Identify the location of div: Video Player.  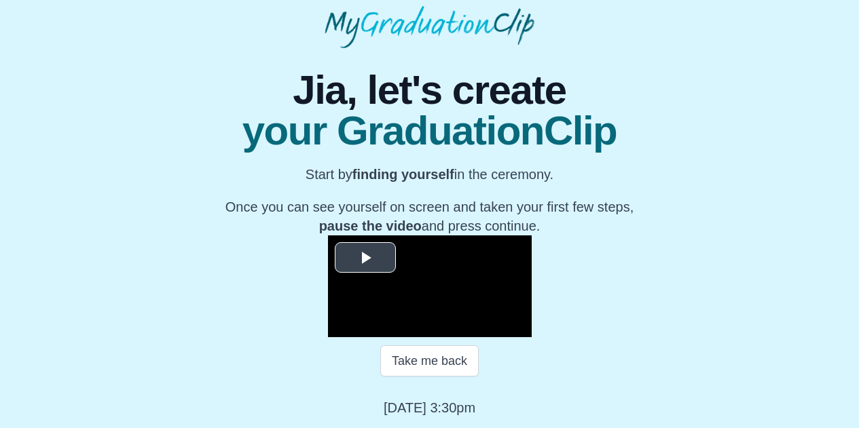
(430, 287).